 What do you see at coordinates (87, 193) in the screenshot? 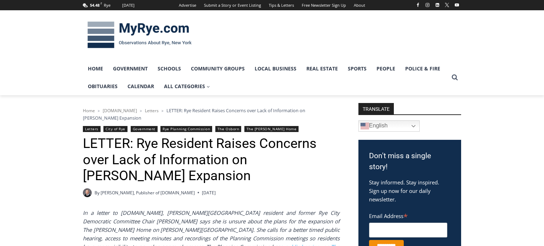
I see `a: Author image` at bounding box center [87, 193].